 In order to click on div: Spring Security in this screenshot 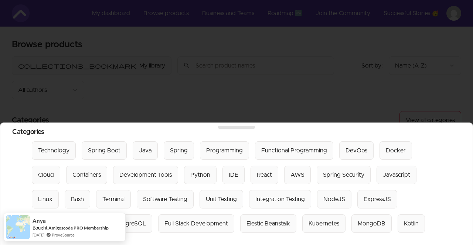, I will do `click(343, 175)`.